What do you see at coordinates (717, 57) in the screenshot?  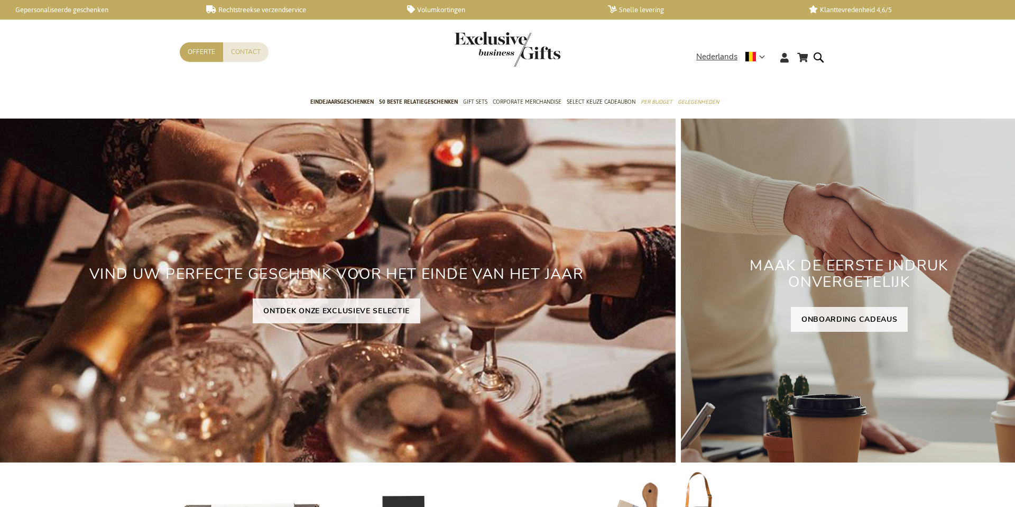 I see `span: Nederlands` at bounding box center [717, 57].